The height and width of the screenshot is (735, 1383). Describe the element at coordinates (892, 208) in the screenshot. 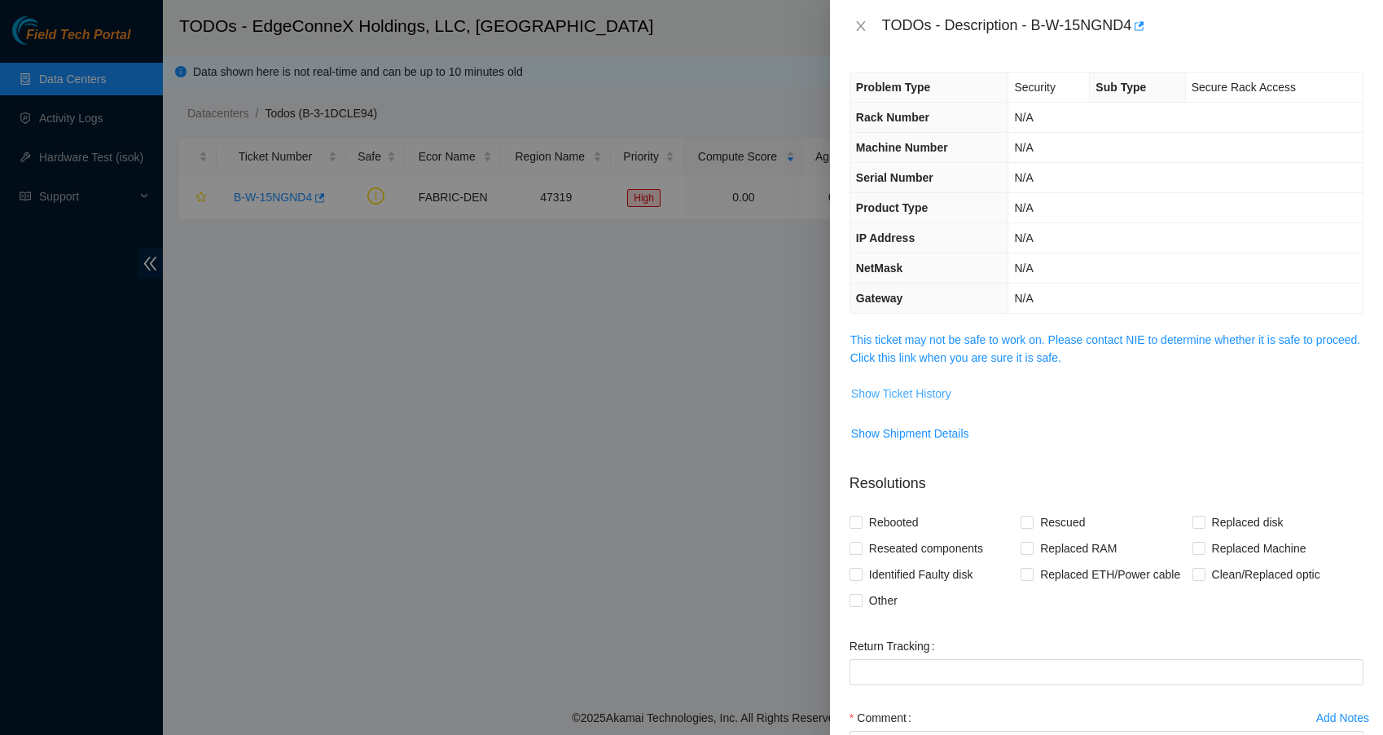

I see `span: Product Type` at that location.